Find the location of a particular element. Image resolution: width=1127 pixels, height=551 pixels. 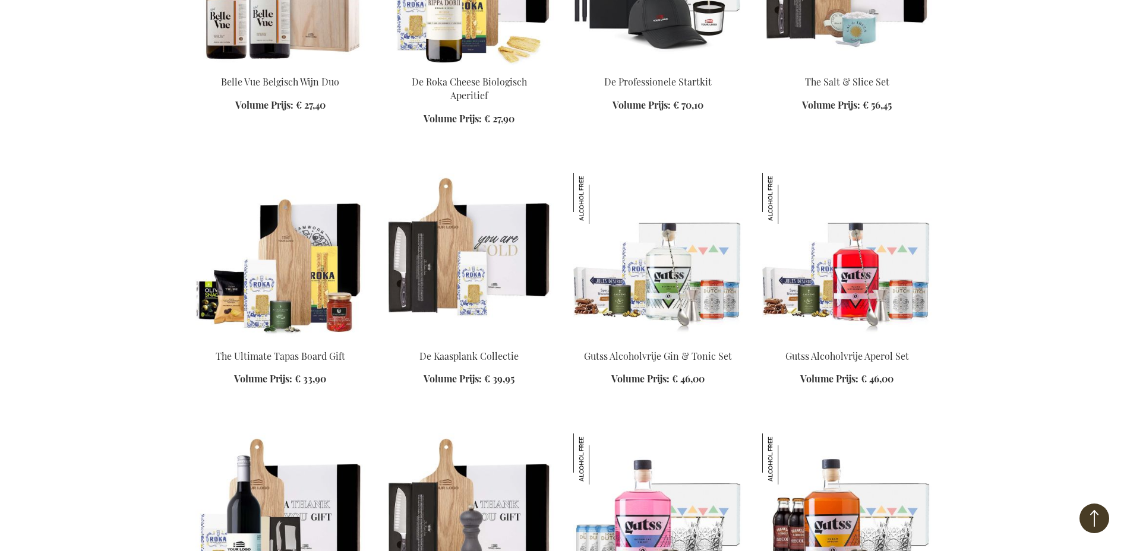

img: Gutss Alcoholvrije Gin & Tonic Set is located at coordinates (599, 198).